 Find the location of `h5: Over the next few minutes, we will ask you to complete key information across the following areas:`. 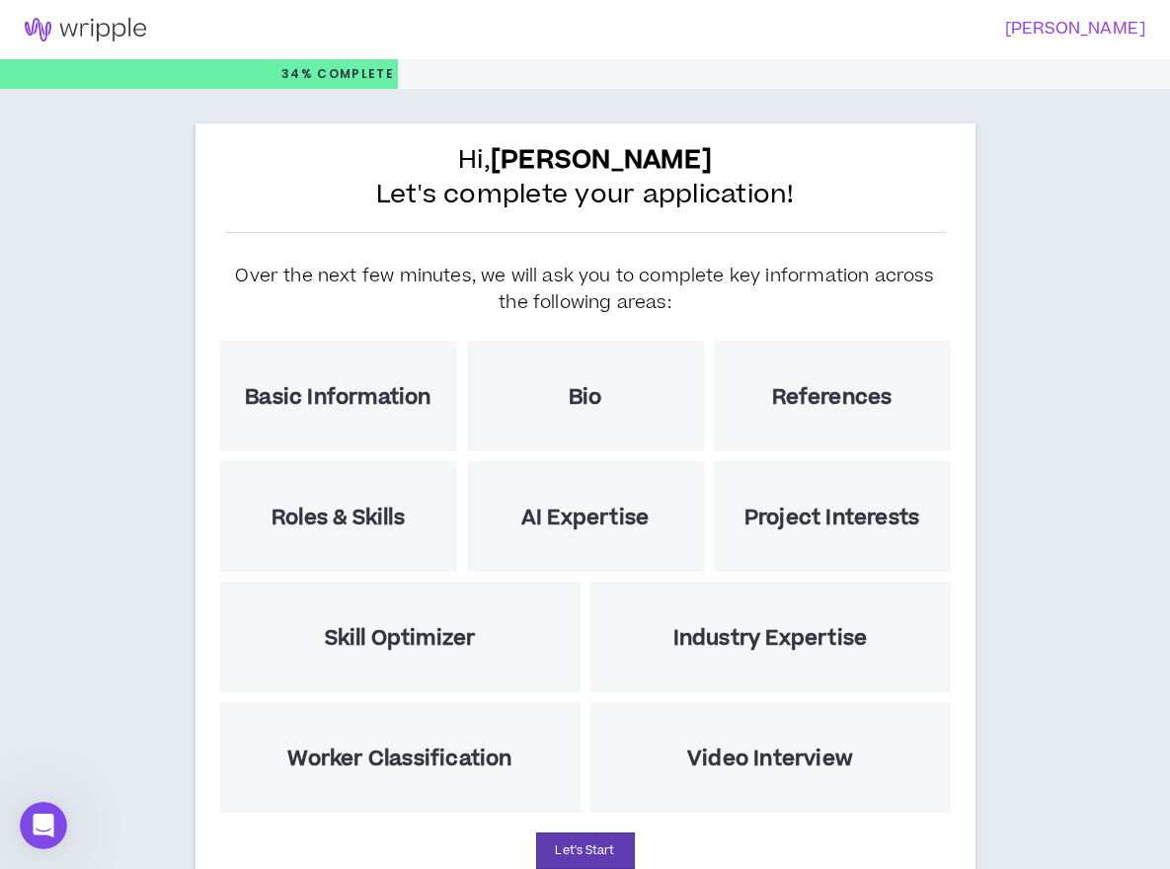

h5: Over the next few minutes, we will ask you to complete key information across the following areas: is located at coordinates (586, 289).